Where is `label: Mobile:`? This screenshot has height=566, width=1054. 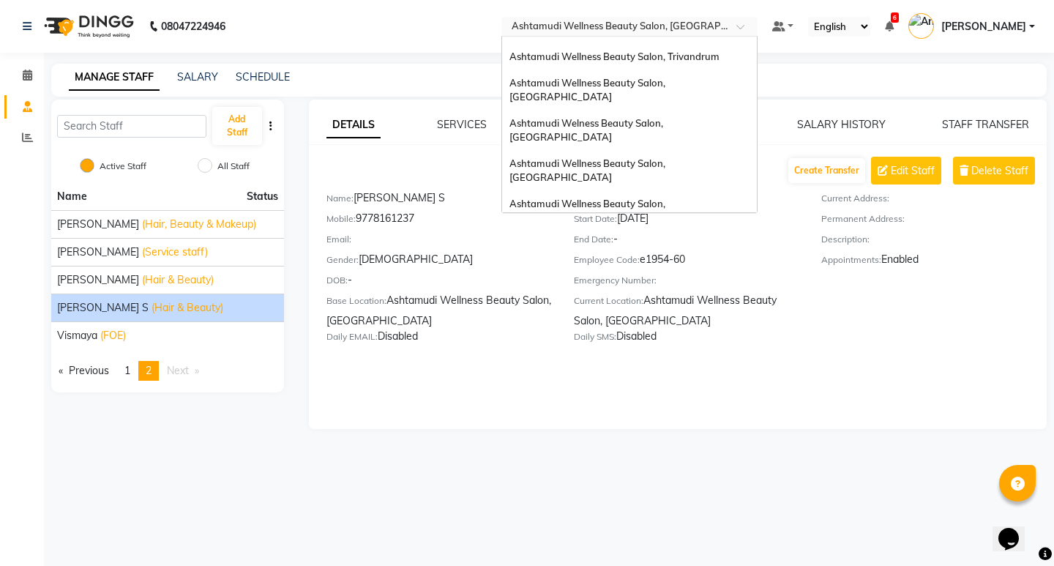
label: Mobile: is located at coordinates (341, 219).